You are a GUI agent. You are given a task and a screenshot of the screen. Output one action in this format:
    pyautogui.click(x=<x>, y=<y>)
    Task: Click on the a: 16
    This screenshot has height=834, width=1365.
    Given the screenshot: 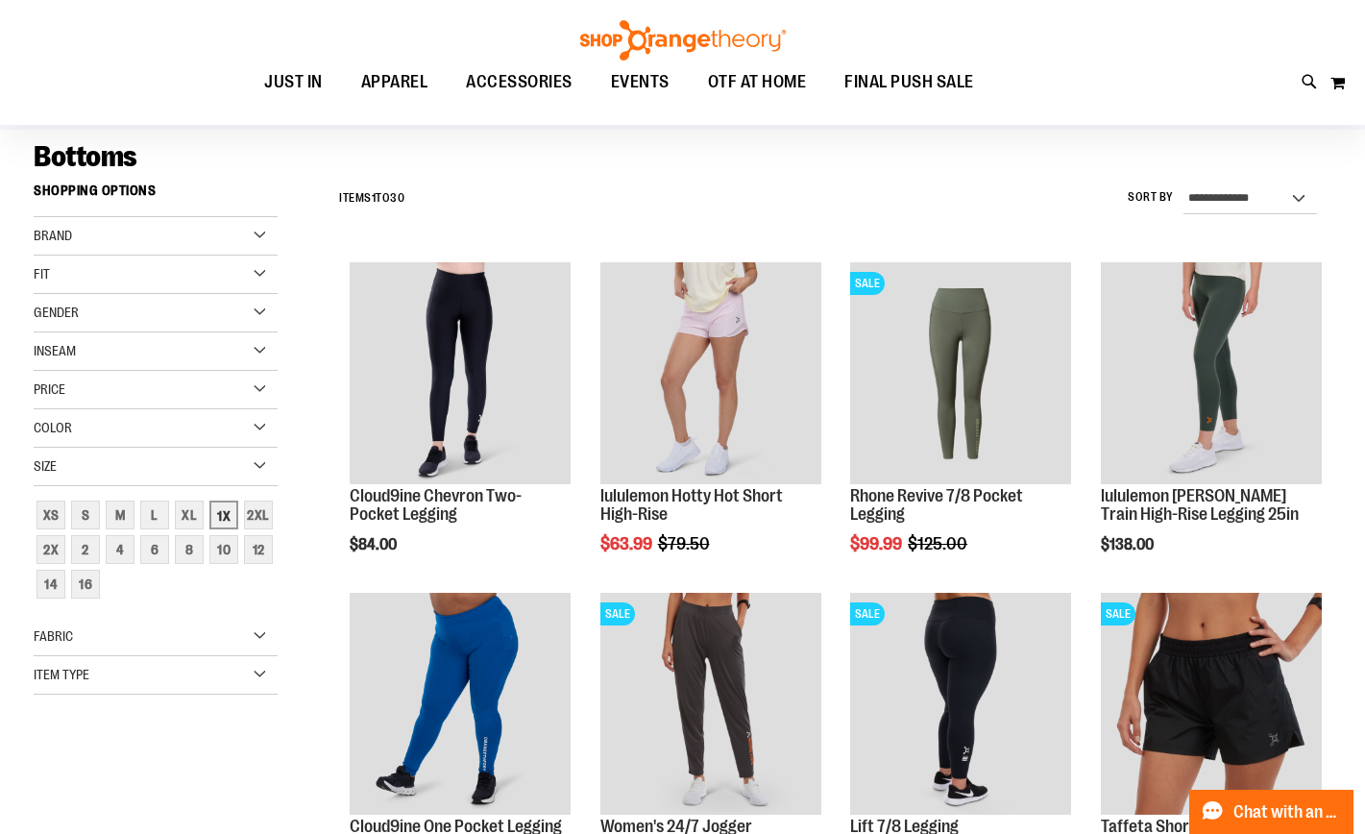 What is the action you would take?
    pyautogui.click(x=86, y=584)
    